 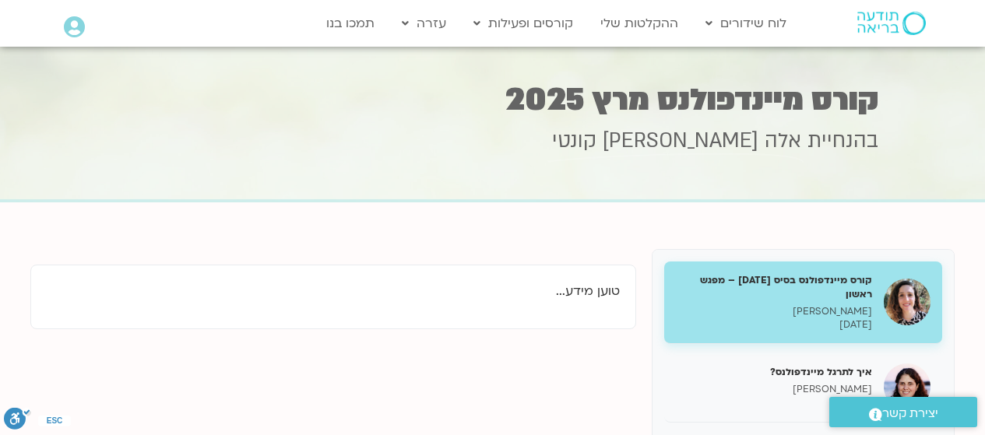 What do you see at coordinates (907, 302) in the screenshot?
I see `img: קורס מיינדפולנס בסיס מרץ 25 – מפגש ראשון` at bounding box center [907, 302].